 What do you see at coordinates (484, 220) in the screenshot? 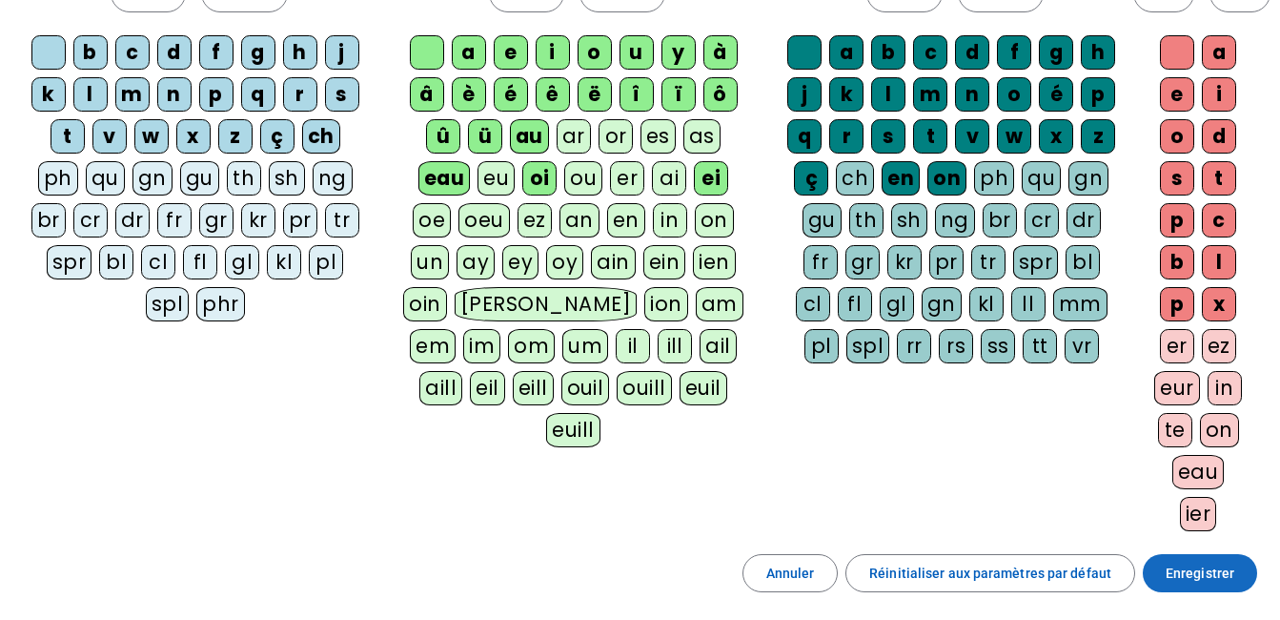
I see `div: oeu` at bounding box center [484, 220].